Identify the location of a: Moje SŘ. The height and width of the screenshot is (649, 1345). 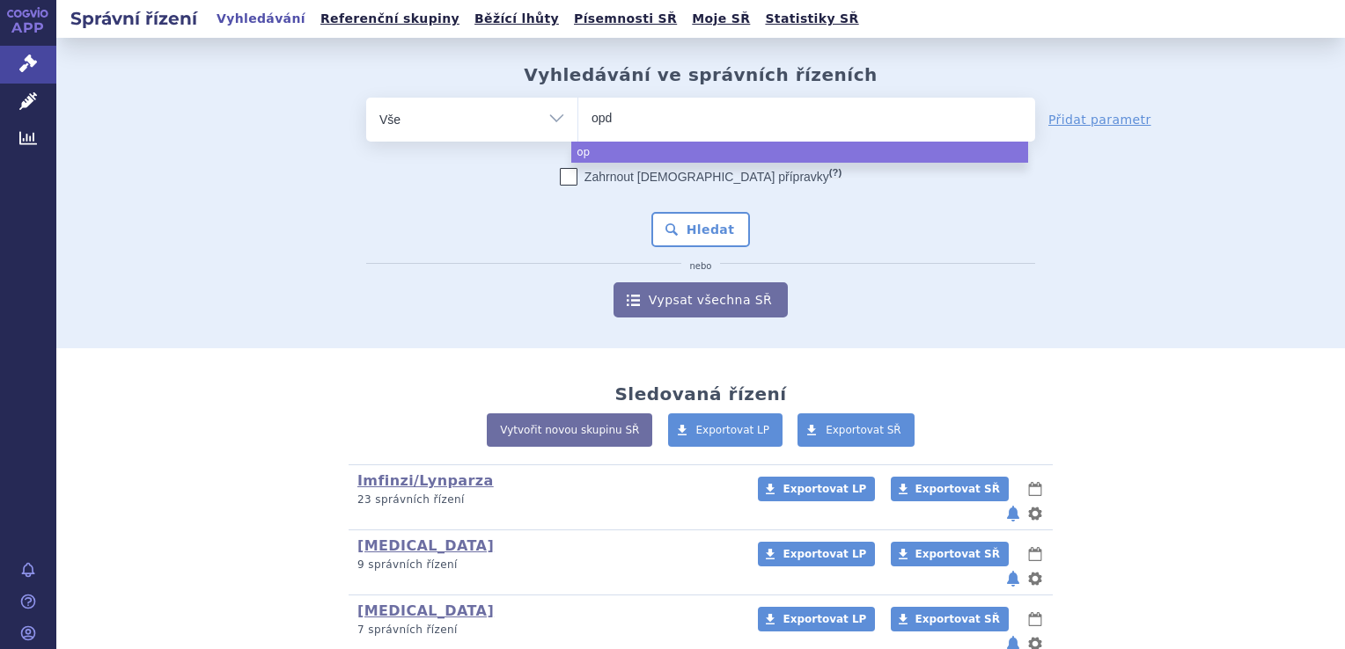
(721, 18).